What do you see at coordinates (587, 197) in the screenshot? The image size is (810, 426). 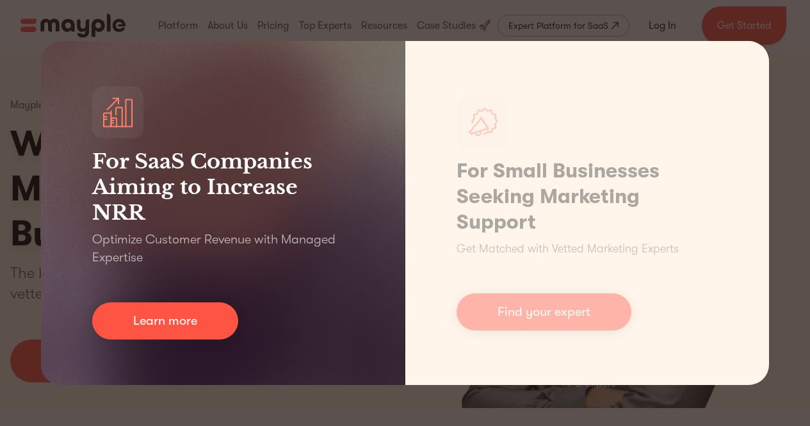 I see `h1: For Small Businesses Seeking Marketing Support` at bounding box center [587, 197].